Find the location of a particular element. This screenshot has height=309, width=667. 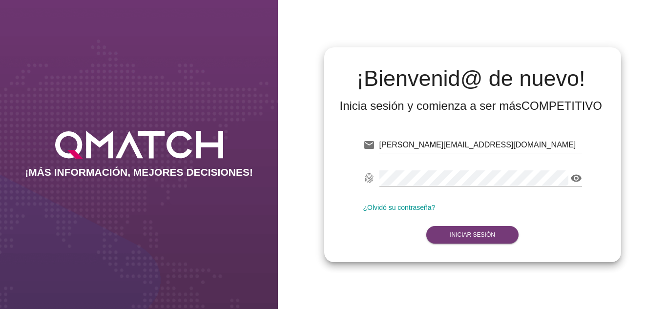

a: ¿Olvidó su contraseña? is located at coordinates (400, 208).